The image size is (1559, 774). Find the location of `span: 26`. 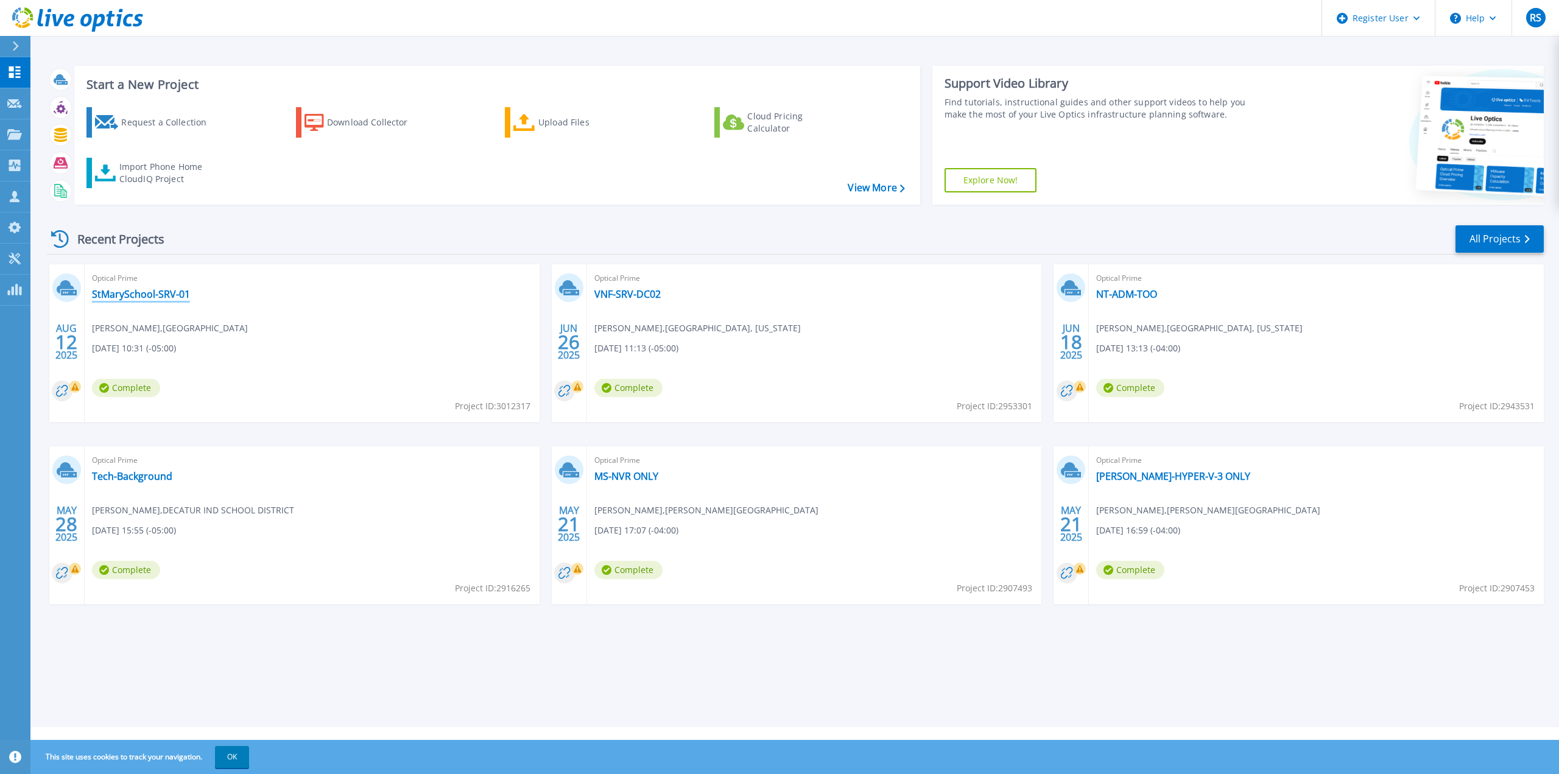

span: 26 is located at coordinates (569, 342).